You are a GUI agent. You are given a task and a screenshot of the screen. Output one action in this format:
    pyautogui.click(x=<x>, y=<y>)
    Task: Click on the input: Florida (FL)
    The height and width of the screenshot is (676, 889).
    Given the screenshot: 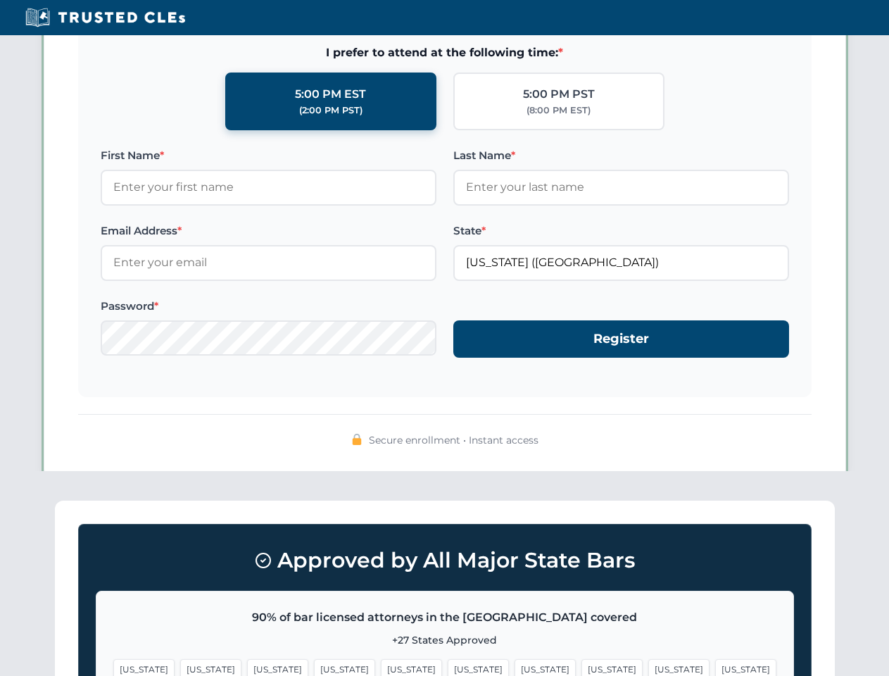 What is the action you would take?
    pyautogui.click(x=621, y=263)
    